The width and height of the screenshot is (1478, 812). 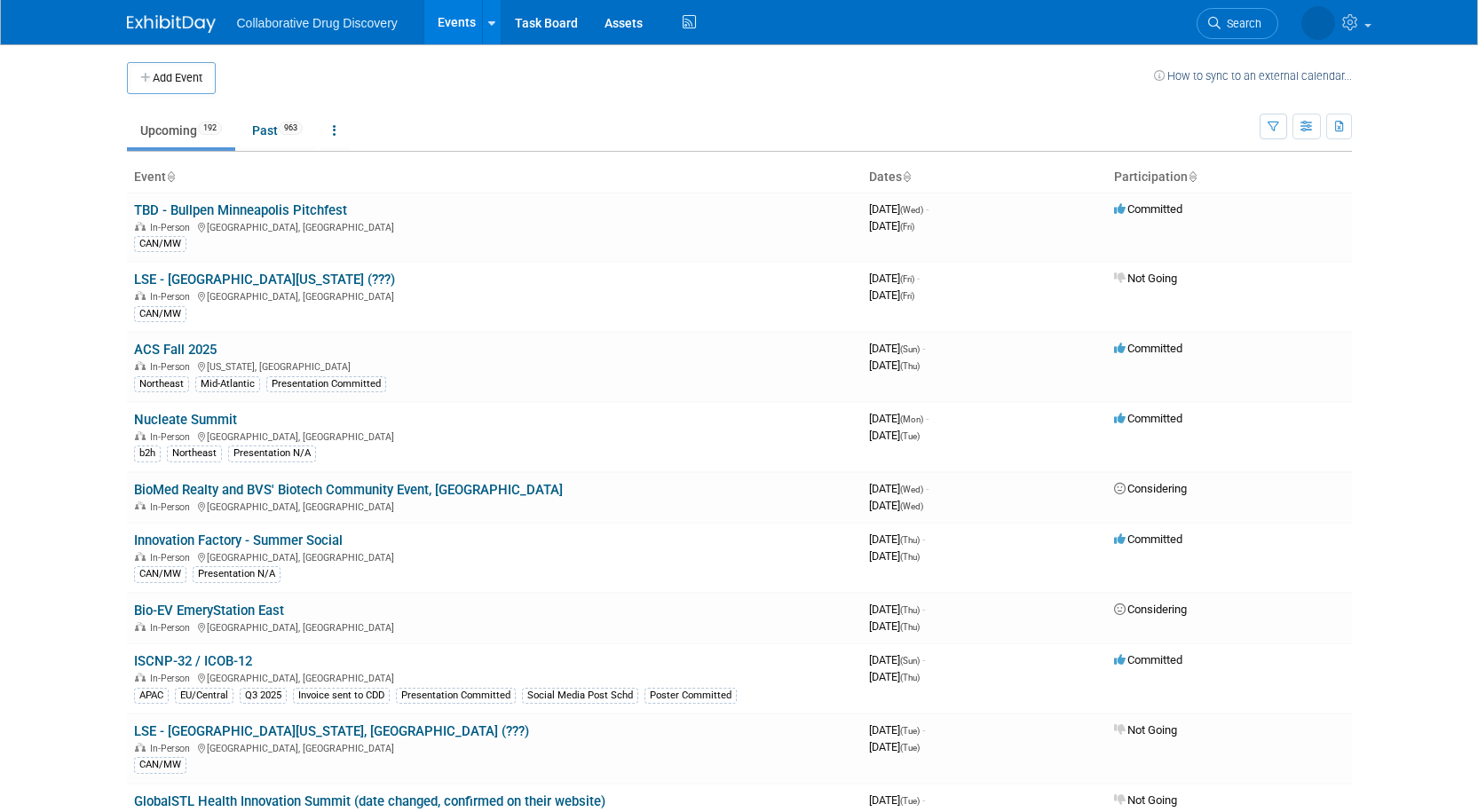 What do you see at coordinates (186, 420) in the screenshot?
I see `a: Nucleate Summit` at bounding box center [186, 420].